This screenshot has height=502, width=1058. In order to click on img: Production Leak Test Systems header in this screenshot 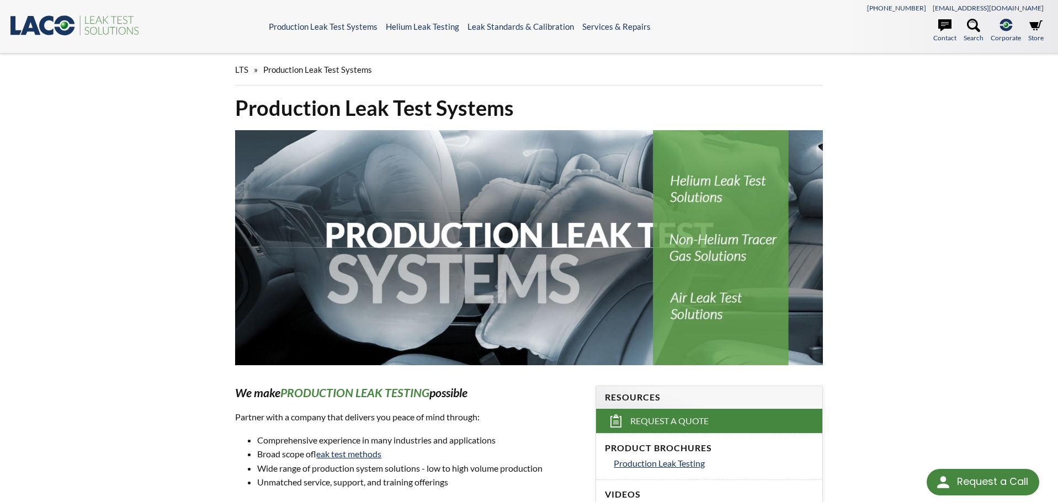, I will do `click(529, 248)`.